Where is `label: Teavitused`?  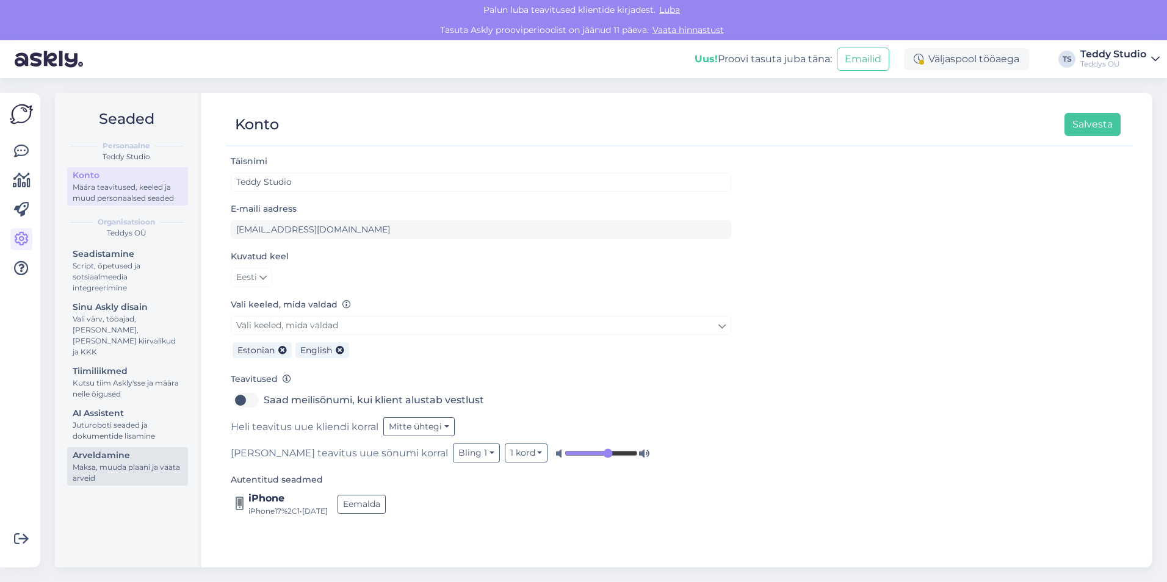 label: Teavitused is located at coordinates (261, 379).